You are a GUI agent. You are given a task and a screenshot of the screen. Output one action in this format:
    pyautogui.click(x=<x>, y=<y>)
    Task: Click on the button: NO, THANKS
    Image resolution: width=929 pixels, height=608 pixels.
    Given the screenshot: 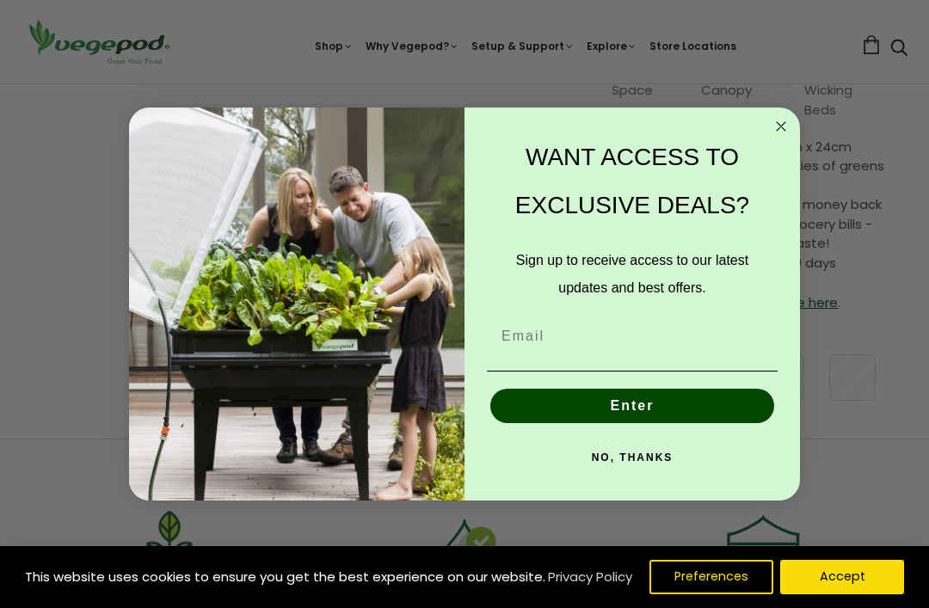 What is the action you would take?
    pyautogui.click(x=632, y=458)
    